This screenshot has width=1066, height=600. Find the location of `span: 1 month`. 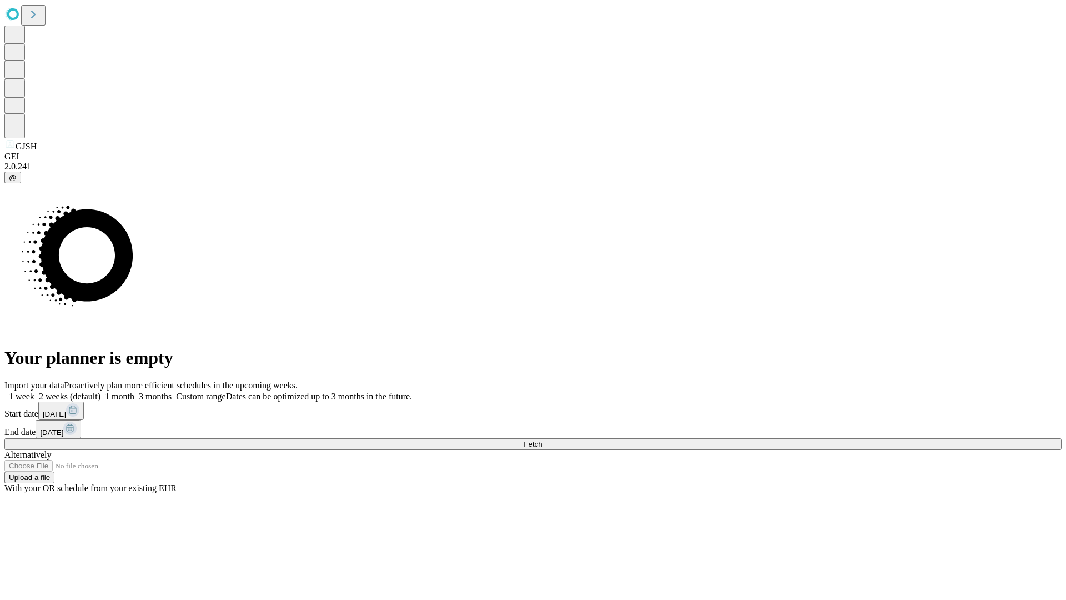

span: 1 month is located at coordinates (119, 396).